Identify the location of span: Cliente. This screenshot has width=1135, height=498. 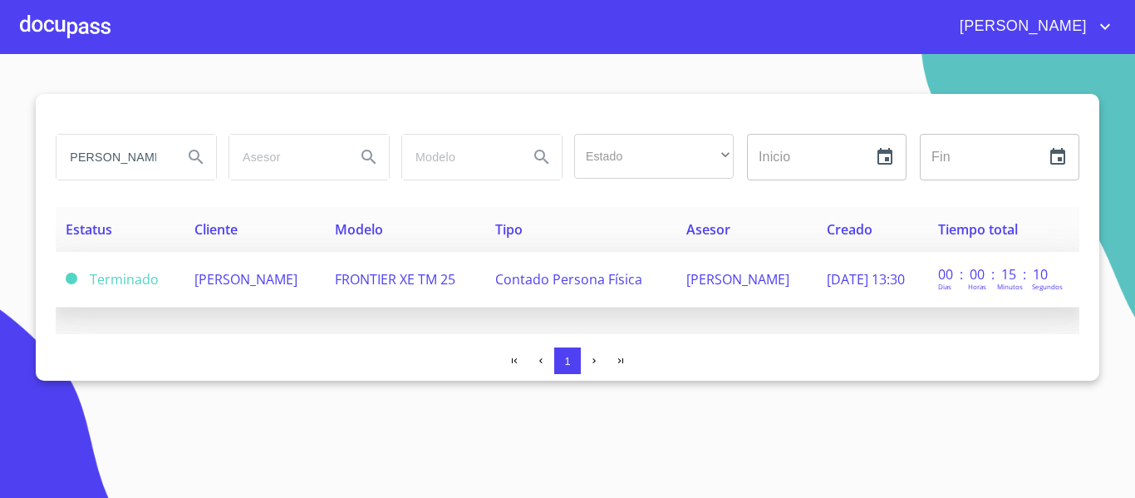
(216, 229).